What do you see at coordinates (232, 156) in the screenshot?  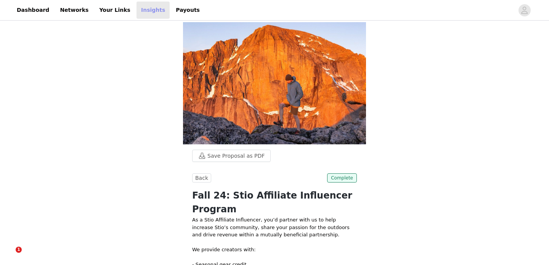 I see `button: Save Proposal as PDF` at bounding box center [232, 156].